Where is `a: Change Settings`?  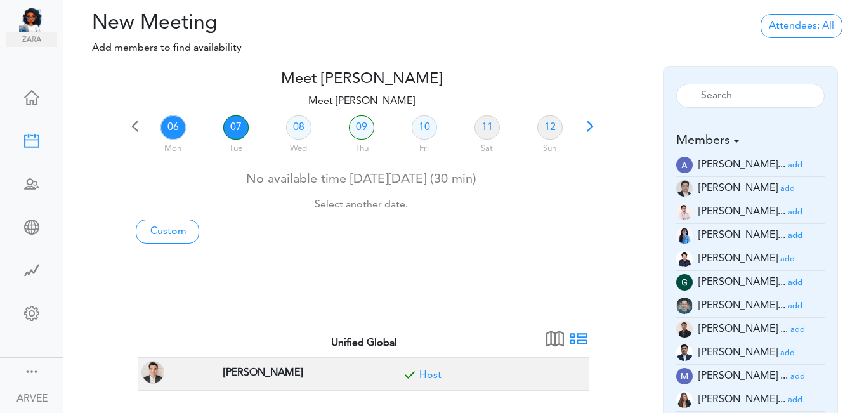 a: Change Settings is located at coordinates (32, 315).